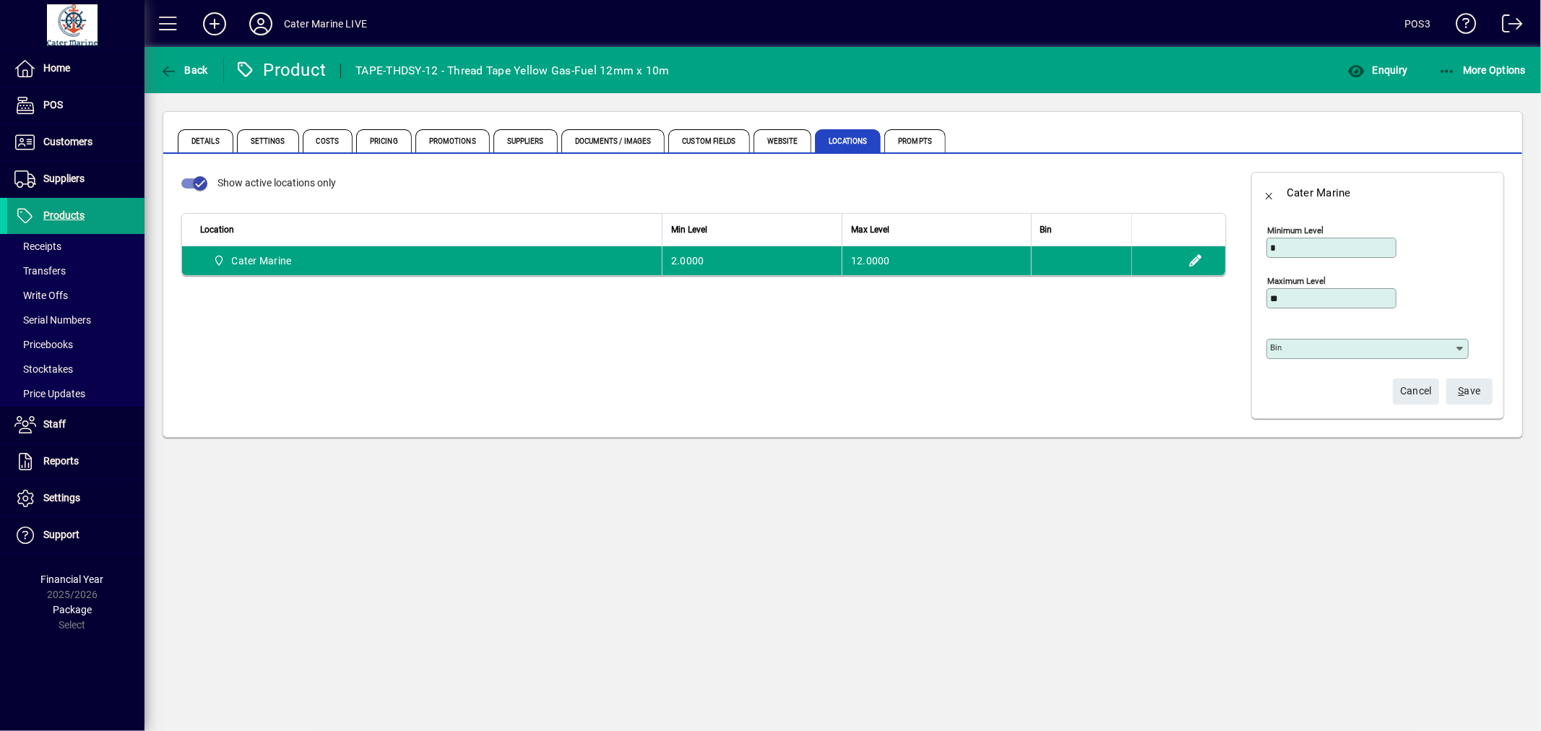  I want to click on a: POS, so click(76, 105).